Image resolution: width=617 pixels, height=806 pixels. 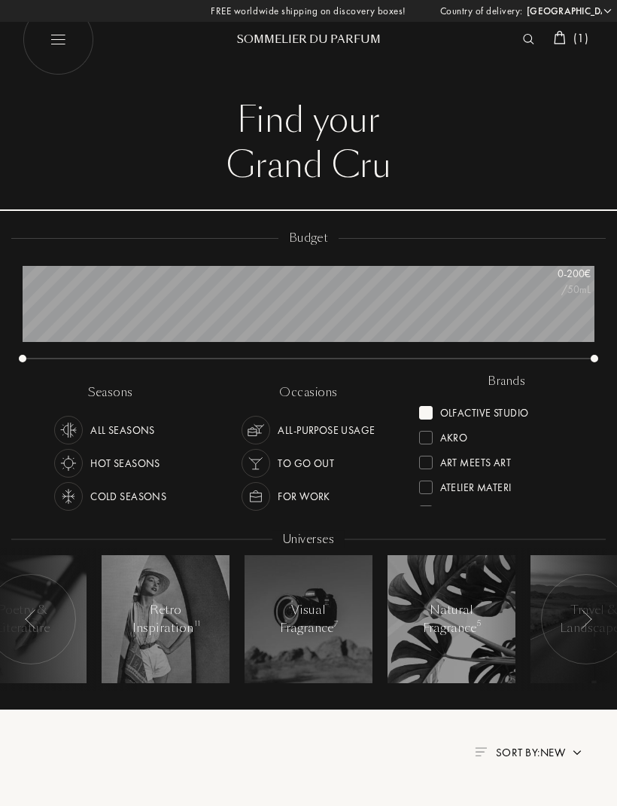 I want to click on img: burger_white.png, so click(x=58, y=39).